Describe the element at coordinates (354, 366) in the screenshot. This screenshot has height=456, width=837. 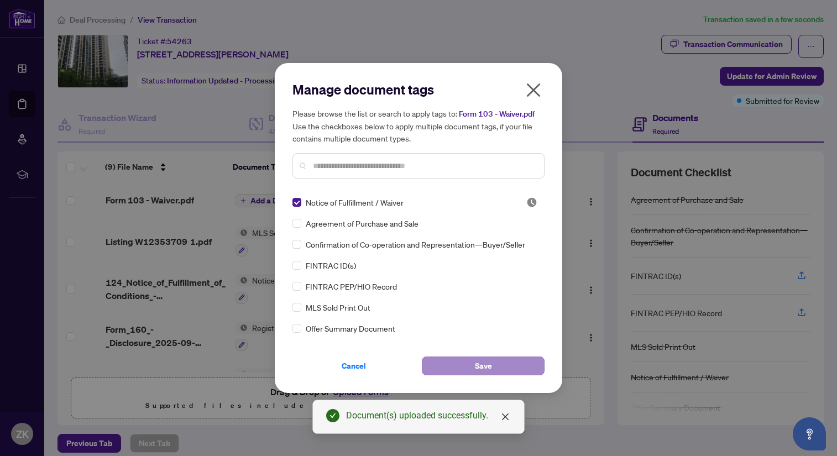
I see `button: Cancel` at that location.